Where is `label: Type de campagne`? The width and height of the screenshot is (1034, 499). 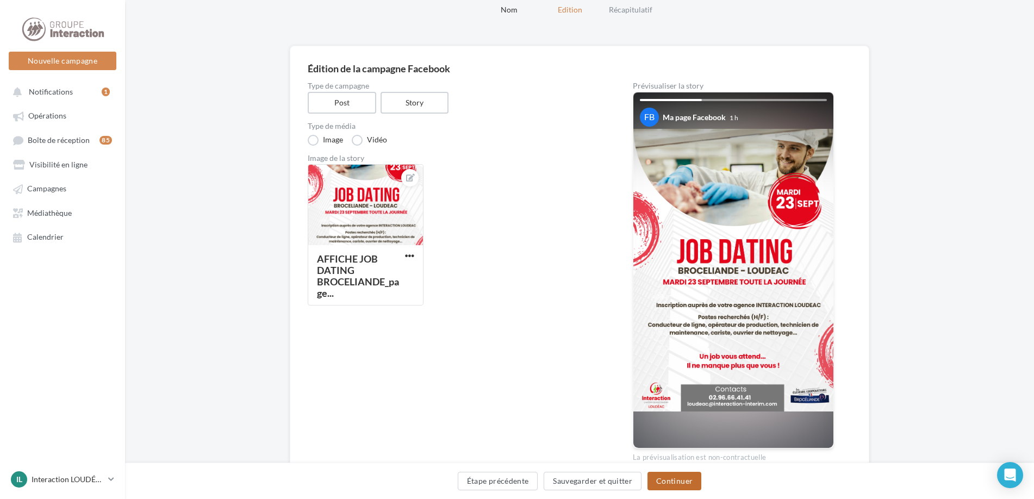
label: Type de campagne is located at coordinates (453, 86).